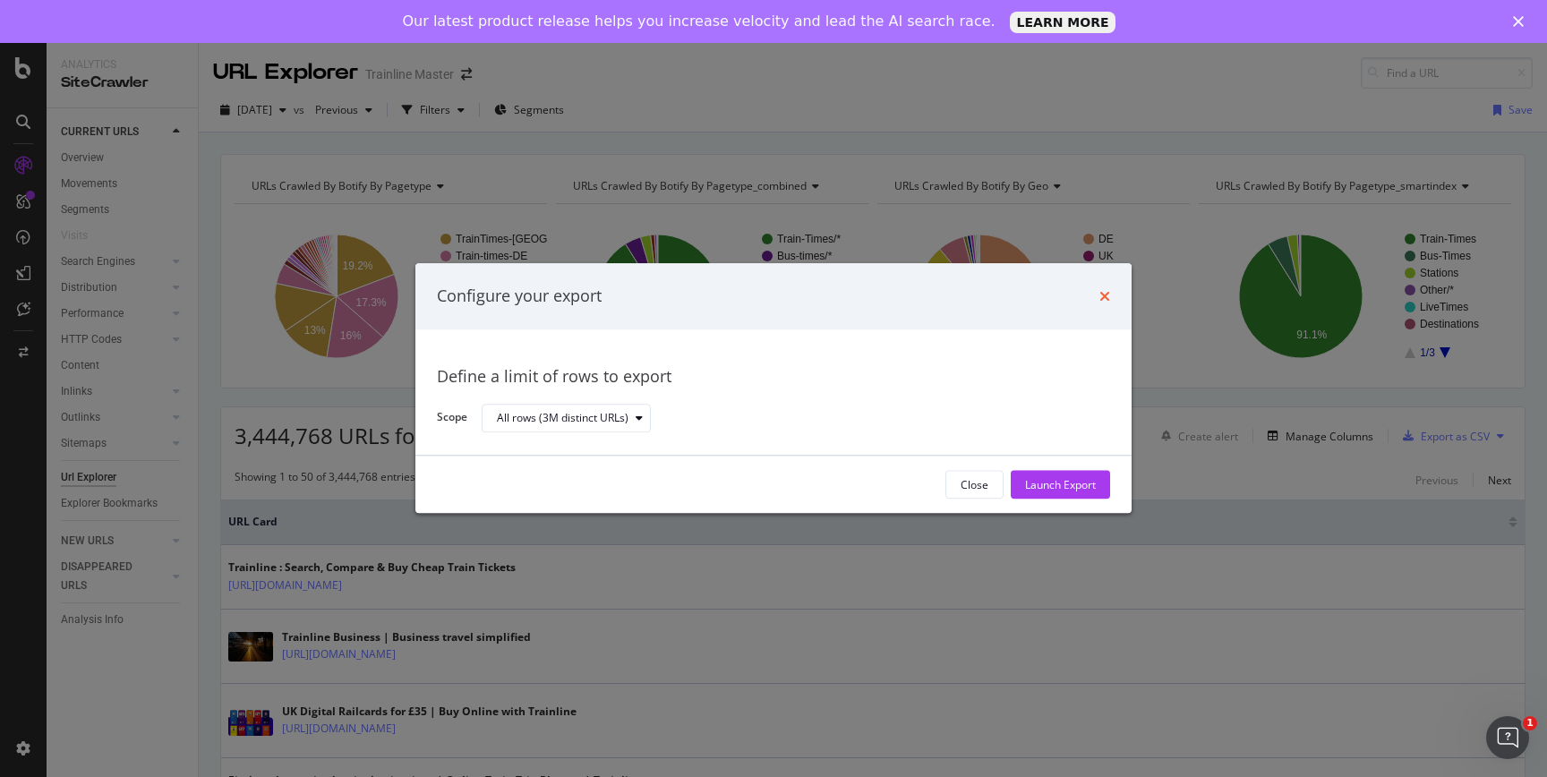 The image size is (1547, 777). I want to click on button: All rows (3M distinct URLs), so click(566, 418).